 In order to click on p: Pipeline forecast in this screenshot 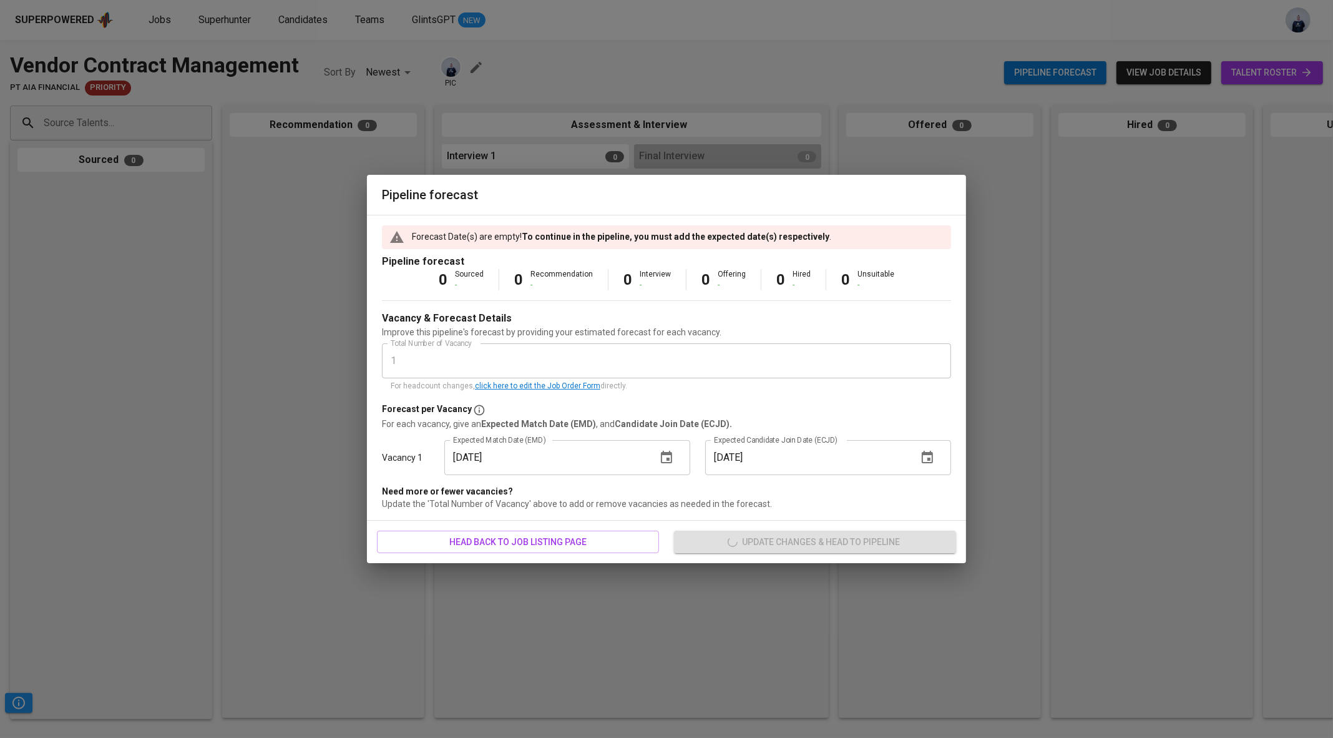, I will do `click(667, 262)`.